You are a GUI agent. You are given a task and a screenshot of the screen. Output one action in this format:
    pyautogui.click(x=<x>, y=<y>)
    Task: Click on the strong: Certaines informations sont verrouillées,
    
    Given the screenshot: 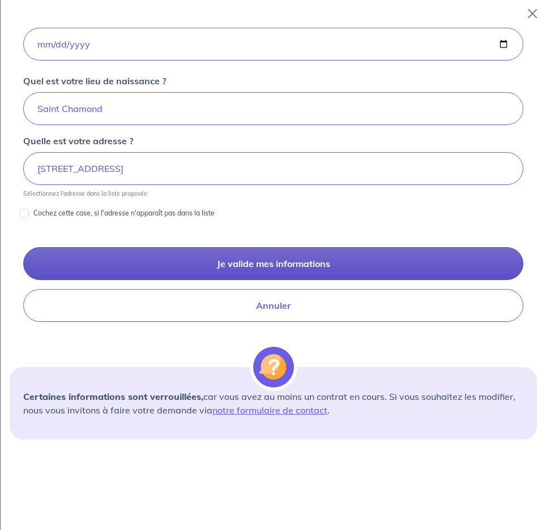 What is the action you would take?
    pyautogui.click(x=113, y=397)
    